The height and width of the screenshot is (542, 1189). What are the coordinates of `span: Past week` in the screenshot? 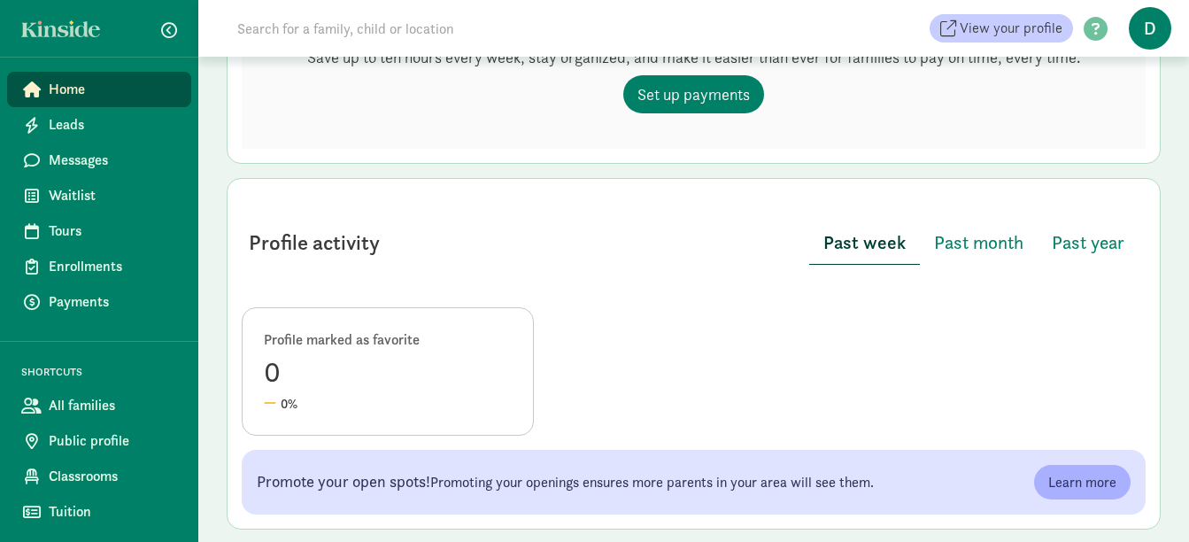 It's located at (864, 243).